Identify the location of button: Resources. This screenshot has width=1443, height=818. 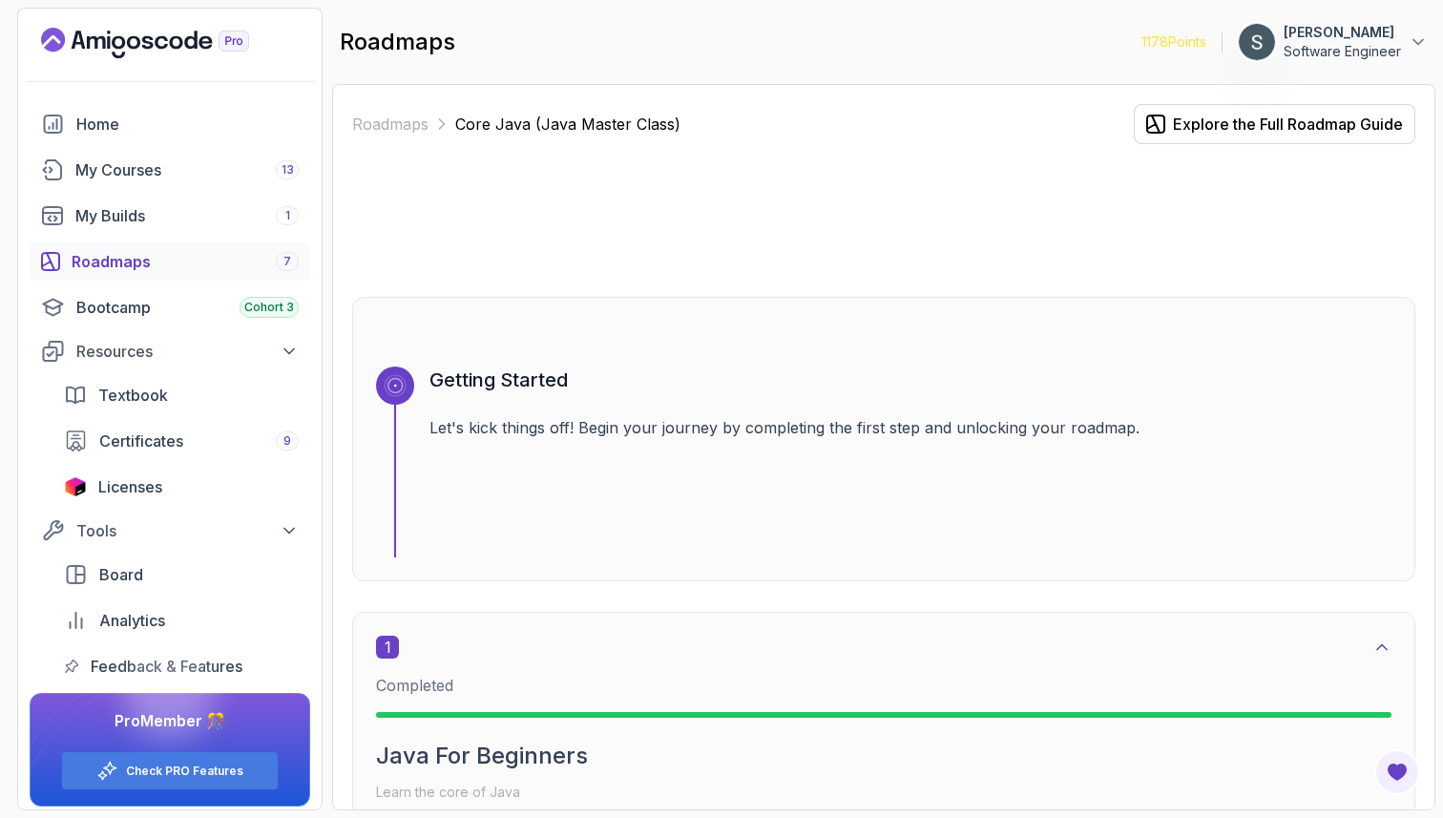
(170, 351).